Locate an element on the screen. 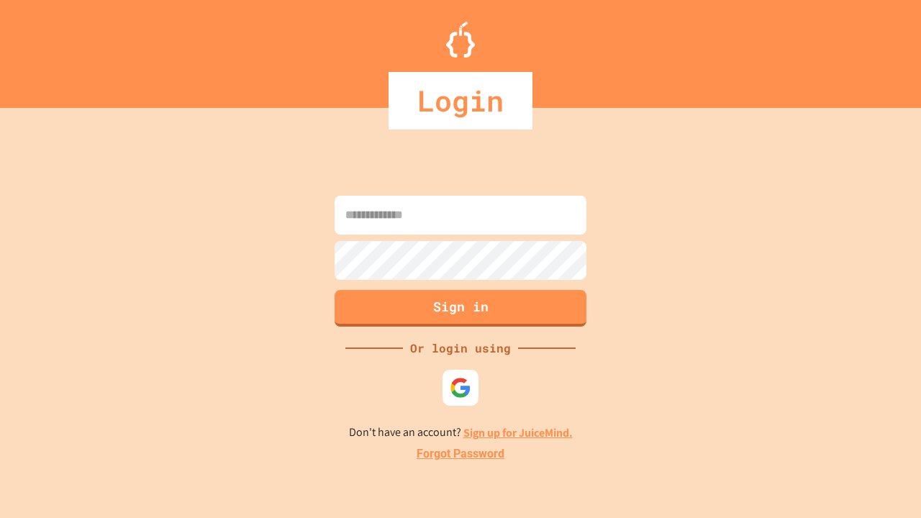 The width and height of the screenshot is (921, 518). div: Login is located at coordinates (460, 101).